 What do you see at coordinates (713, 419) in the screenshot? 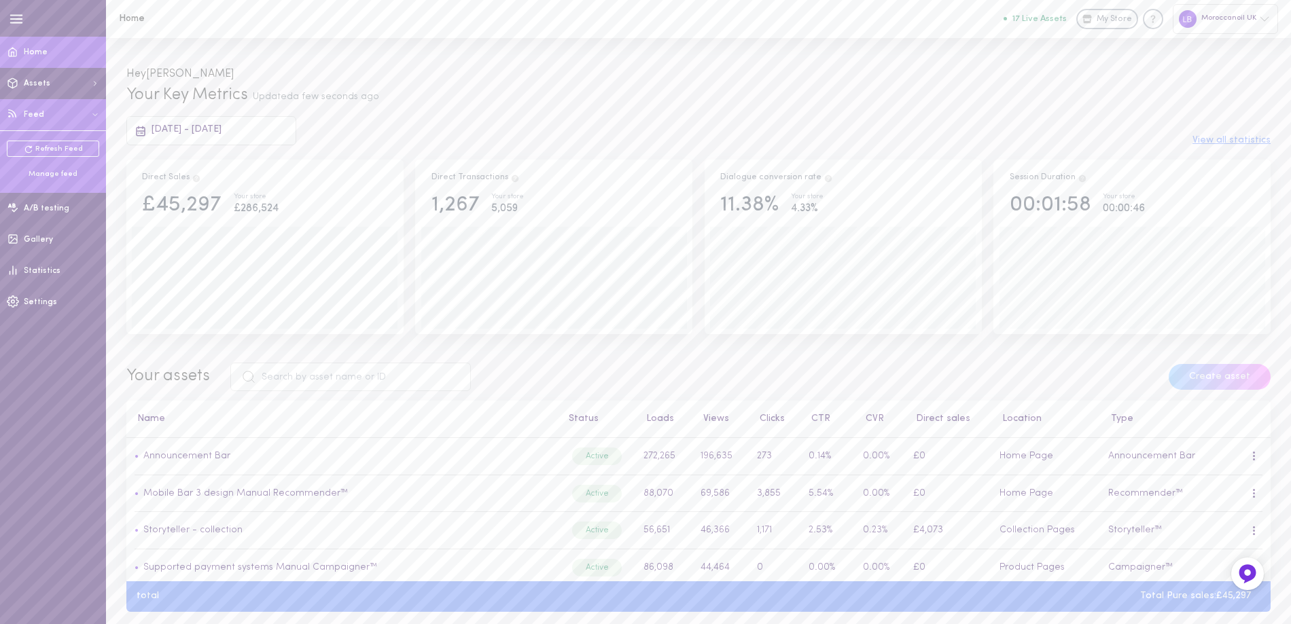
I see `button: Views` at bounding box center [713, 419].